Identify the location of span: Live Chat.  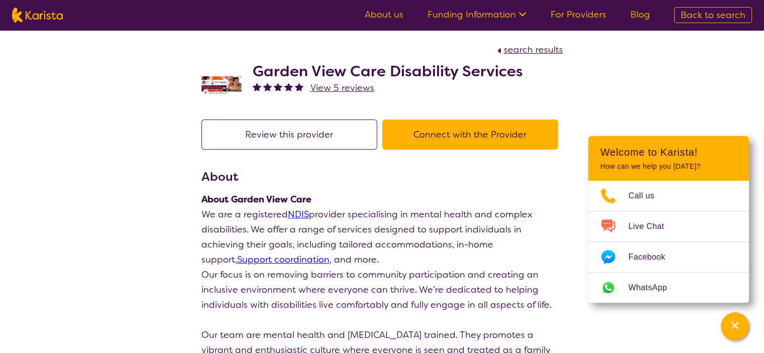
(652, 227).